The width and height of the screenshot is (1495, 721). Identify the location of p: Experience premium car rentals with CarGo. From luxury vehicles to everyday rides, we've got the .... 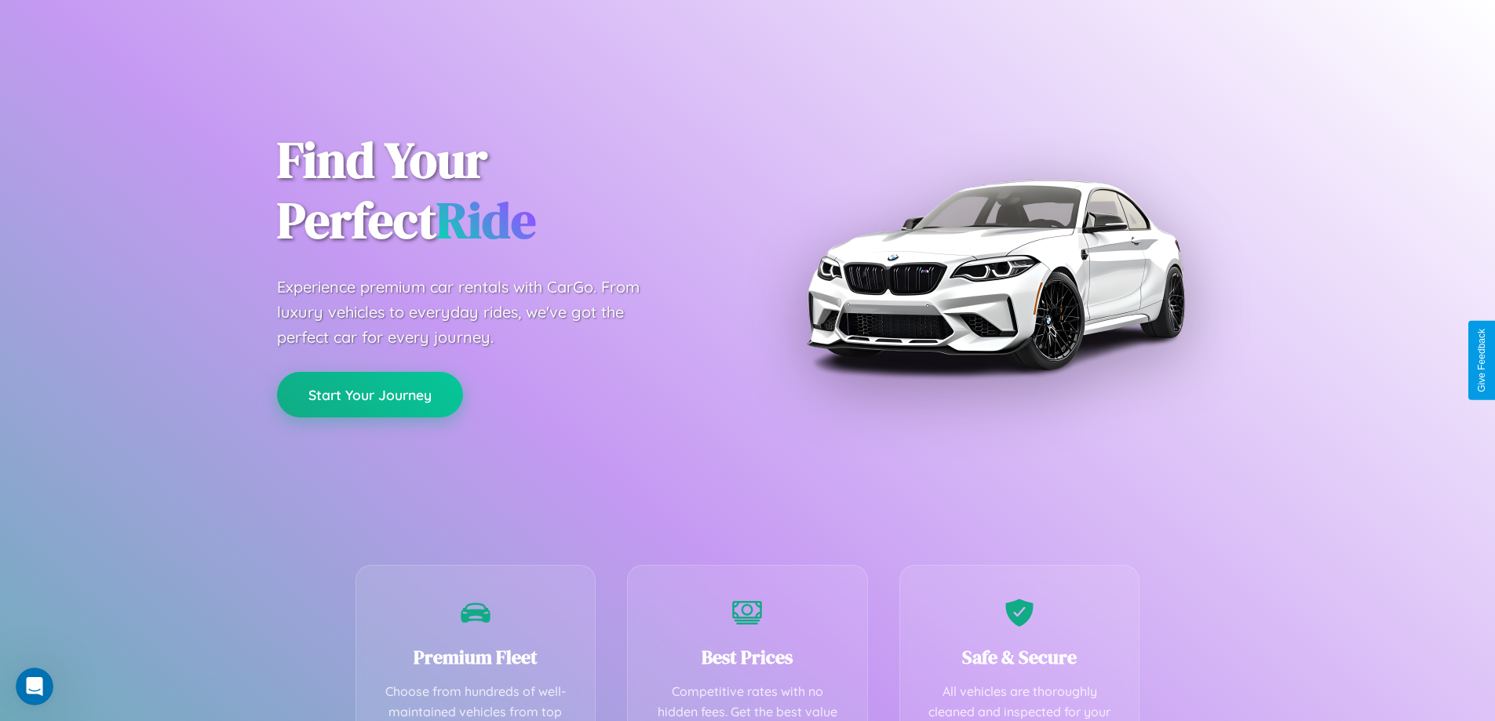
(473, 312).